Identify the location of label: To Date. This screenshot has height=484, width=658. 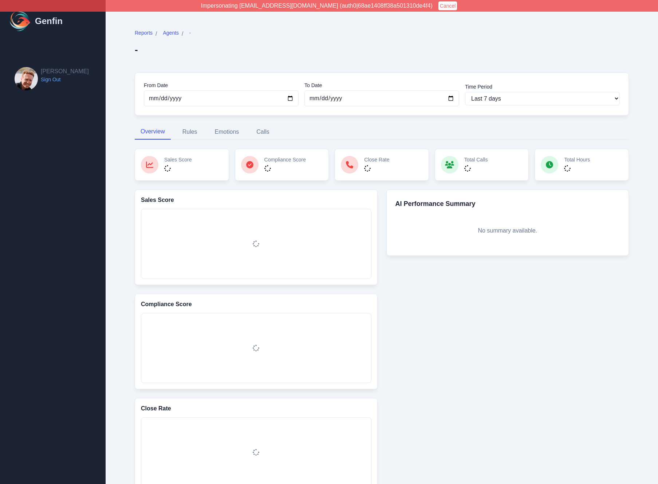
(382, 85).